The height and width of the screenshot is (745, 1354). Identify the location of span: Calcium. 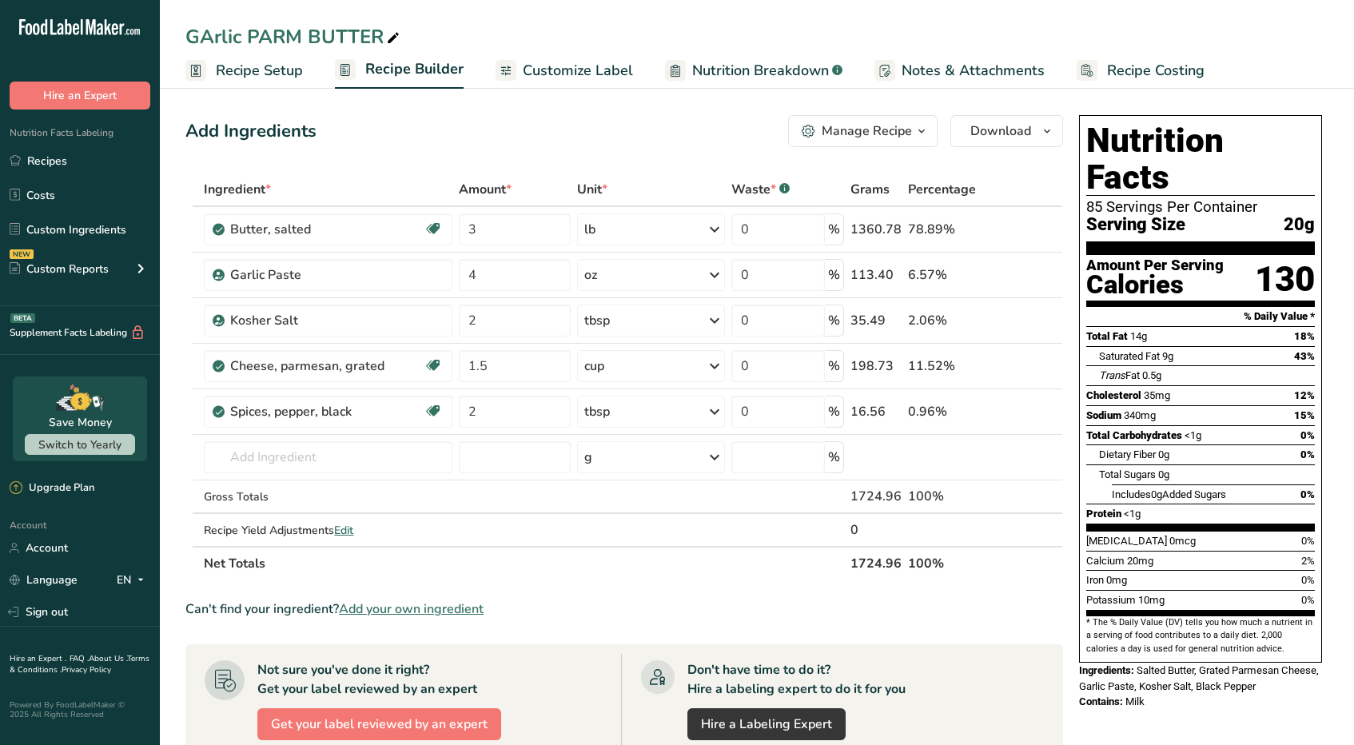
(1106, 561).